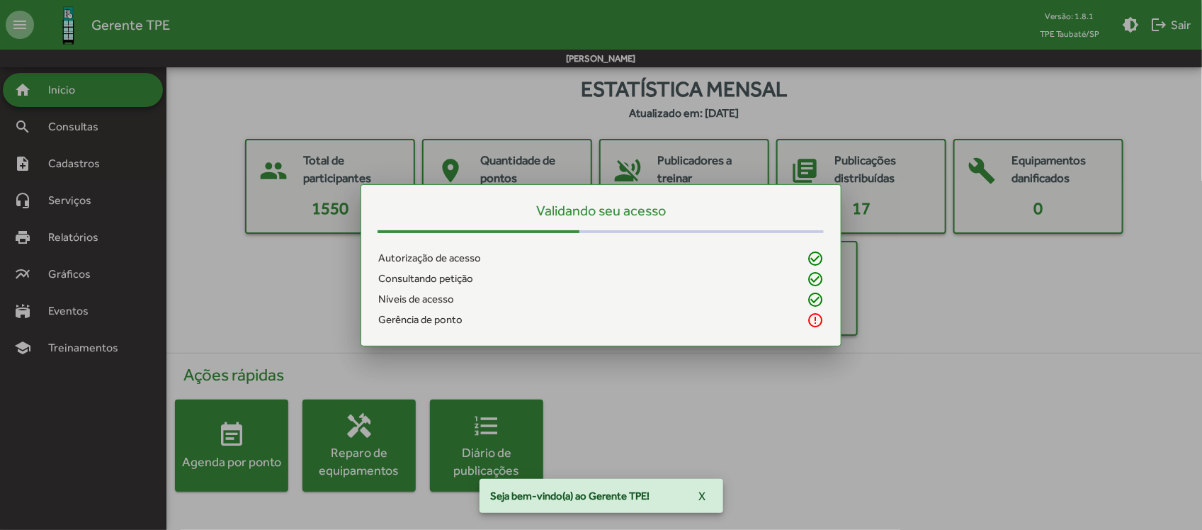  Describe the element at coordinates (426, 278) in the screenshot. I see `span: Consultando petição` at that location.